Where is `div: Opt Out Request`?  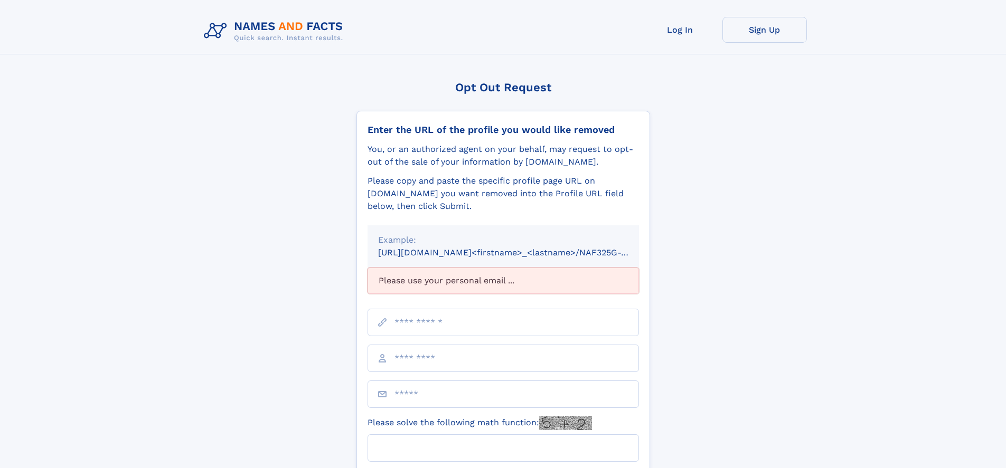 div: Opt Out Request is located at coordinates (503, 87).